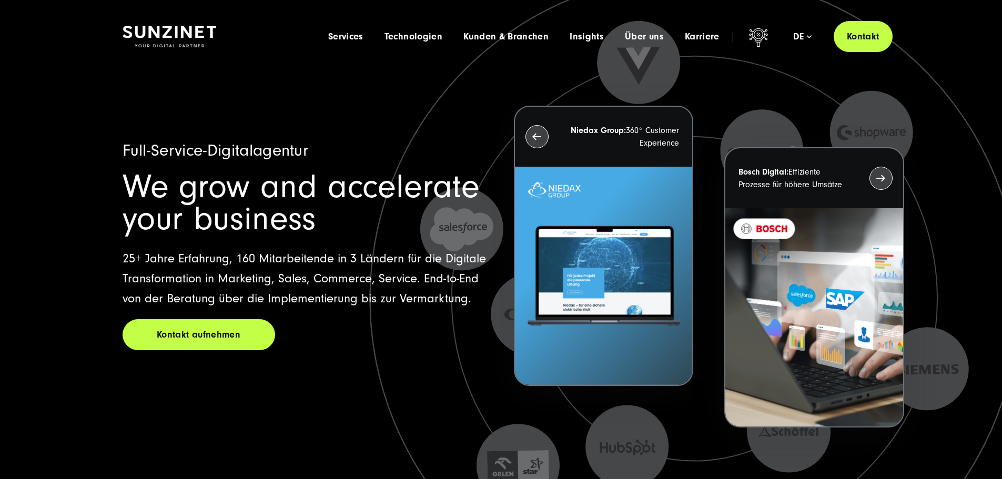  I want to click on span: Technologien, so click(413, 37).